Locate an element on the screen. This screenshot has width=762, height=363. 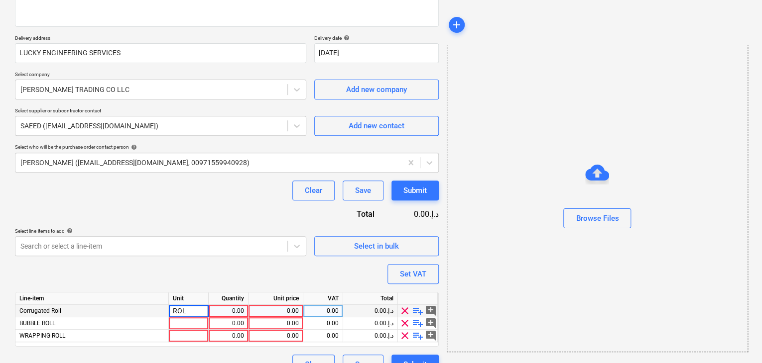
button: Submit is located at coordinates (415, 191).